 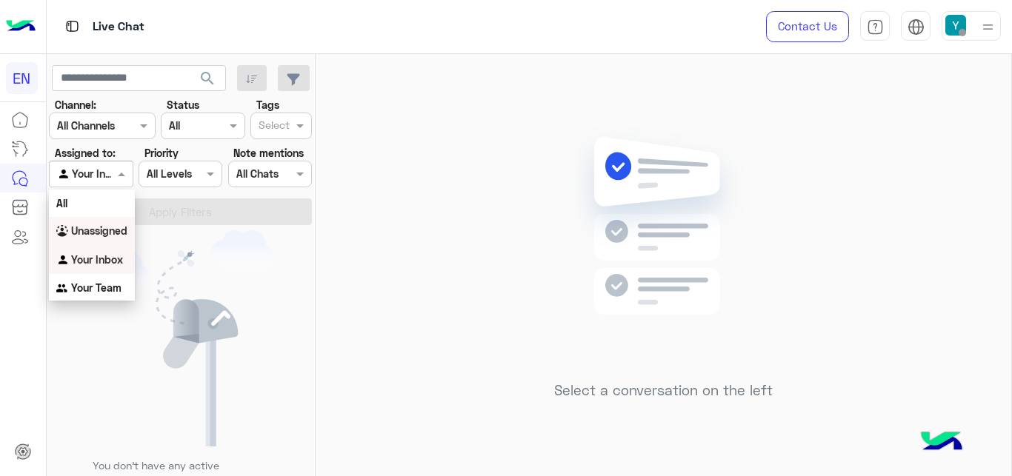 What do you see at coordinates (64, 290) in the screenshot?
I see `img: INBOX.AGENTFILTER.YOURTEAM` at bounding box center [64, 290].